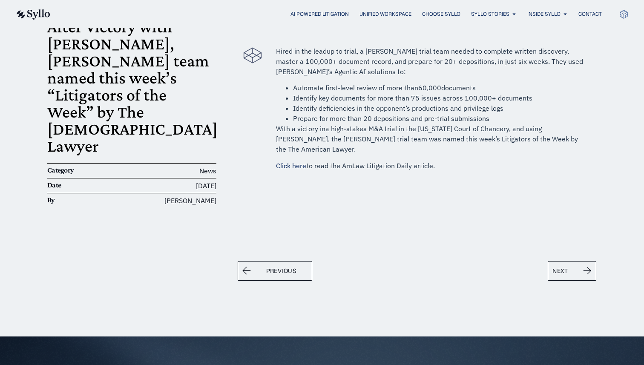 Image resolution: width=644 pixels, height=365 pixels. Describe the element at coordinates (590, 14) in the screenshot. I see `a: Contact` at that location.